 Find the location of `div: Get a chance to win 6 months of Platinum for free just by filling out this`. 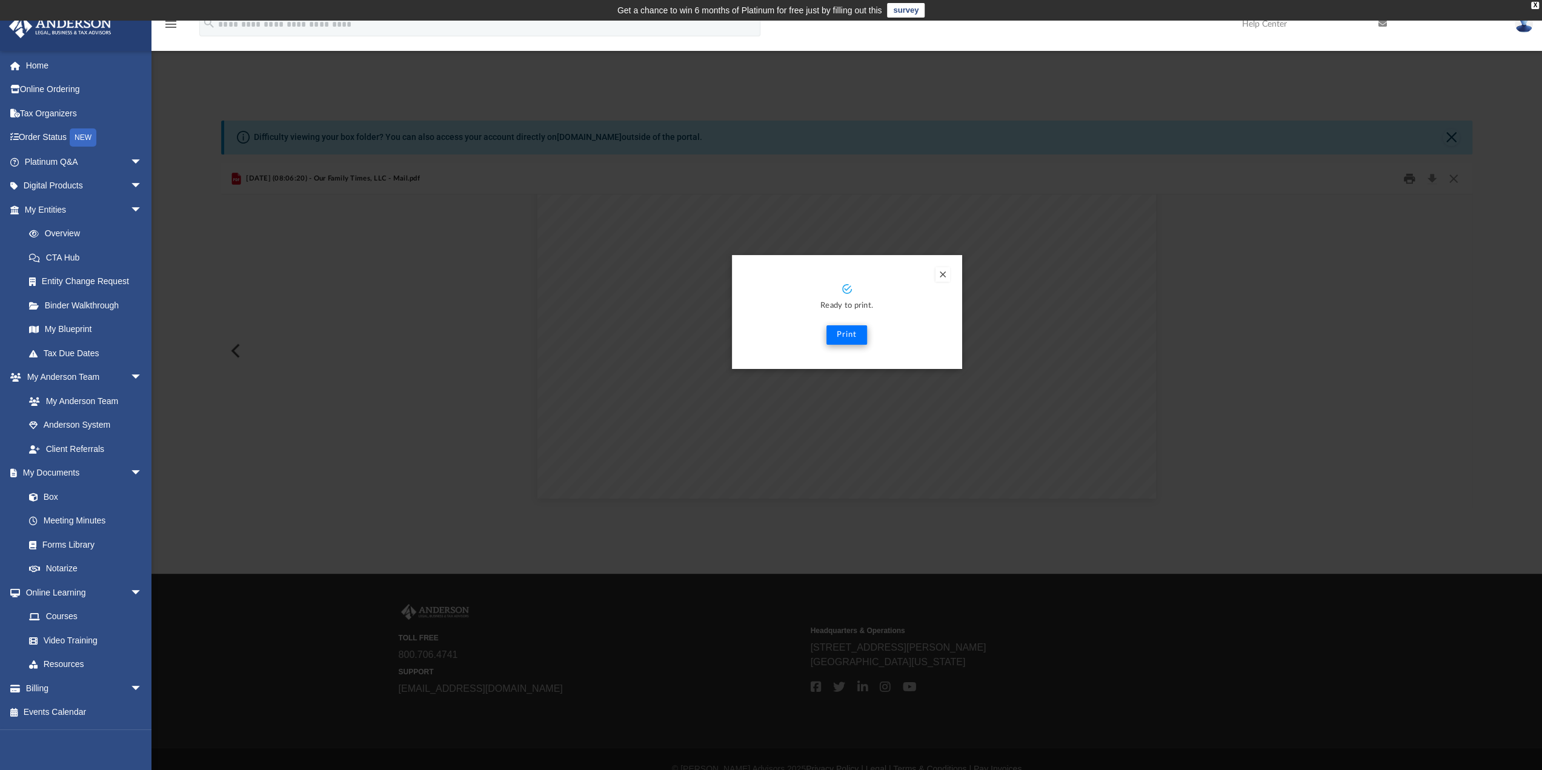

div: Get a chance to win 6 months of Platinum for free just by filling out this is located at coordinates (750, 10).